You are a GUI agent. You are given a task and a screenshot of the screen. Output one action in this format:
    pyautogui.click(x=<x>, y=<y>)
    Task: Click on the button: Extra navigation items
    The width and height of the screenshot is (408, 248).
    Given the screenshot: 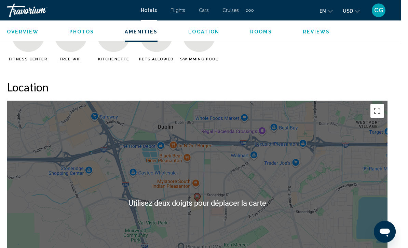 What is the action you would take?
    pyautogui.click(x=256, y=10)
    